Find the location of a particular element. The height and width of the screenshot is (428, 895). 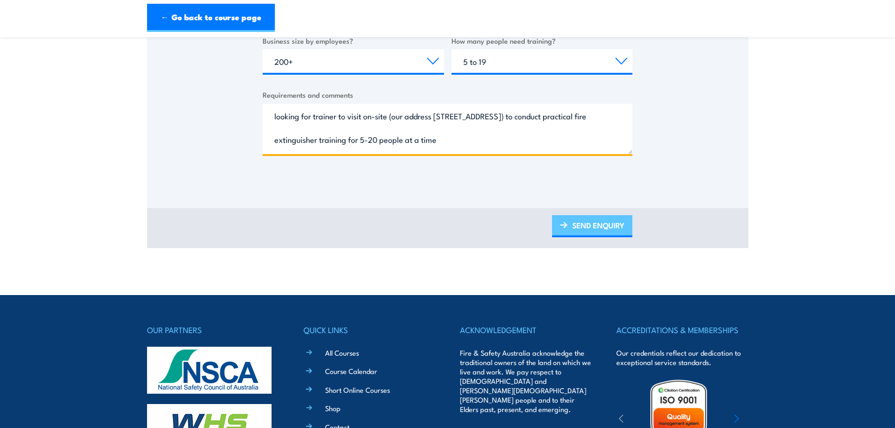

a: Short Online Courses is located at coordinates (358, 390).